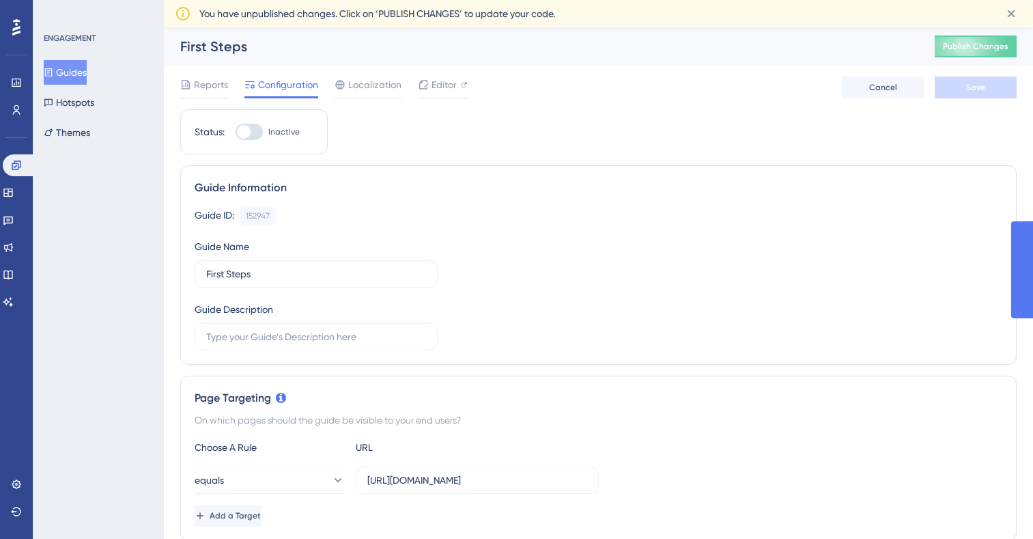 The height and width of the screenshot is (539, 1033). What do you see at coordinates (976, 46) in the screenshot?
I see `button: Publish Changes` at bounding box center [976, 46].